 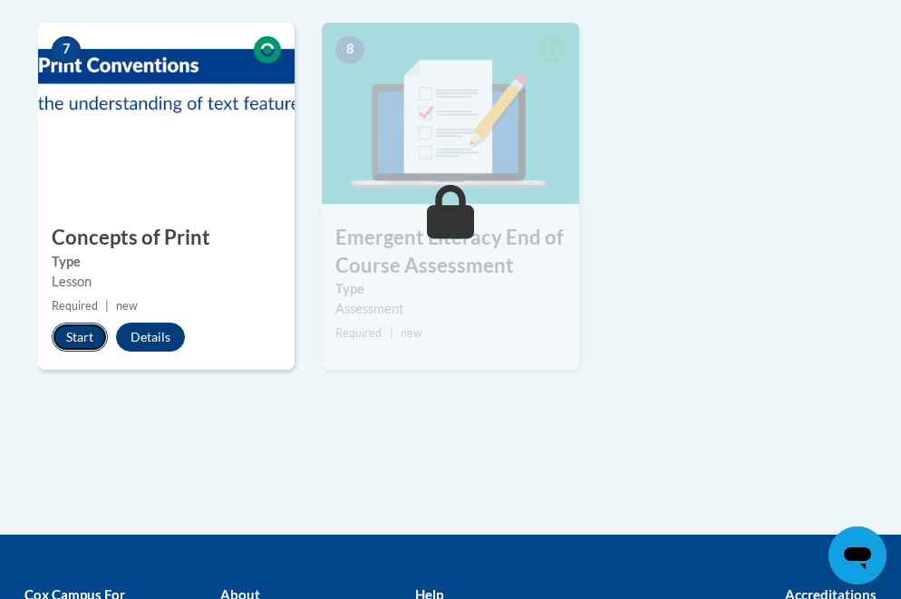 I want to click on button: Details, so click(x=150, y=337).